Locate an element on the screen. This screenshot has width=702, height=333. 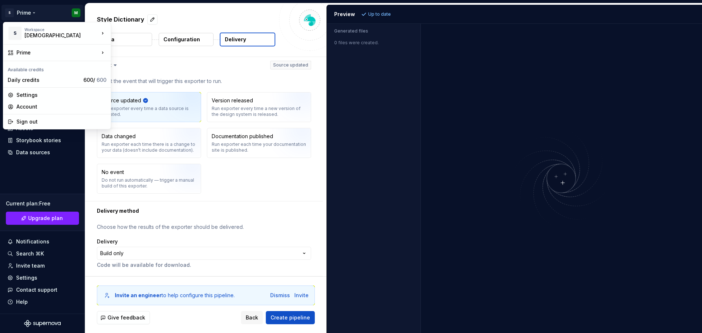
div: Sign out is located at coordinates (61, 122).